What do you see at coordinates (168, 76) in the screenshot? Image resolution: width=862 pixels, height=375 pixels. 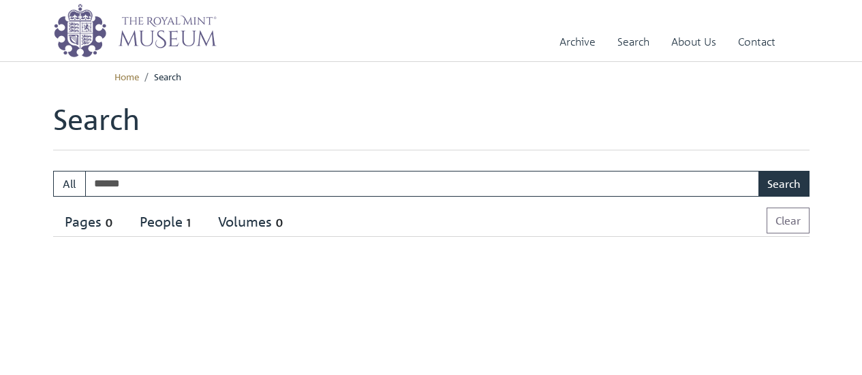 I see `span: Search` at bounding box center [168, 76].